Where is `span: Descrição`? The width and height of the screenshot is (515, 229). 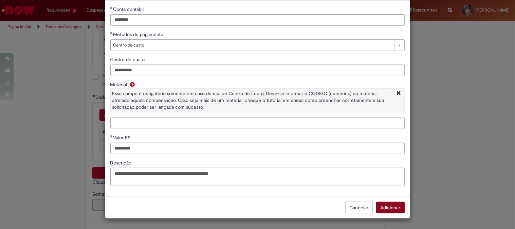
span: Descrição is located at coordinates (122, 163).